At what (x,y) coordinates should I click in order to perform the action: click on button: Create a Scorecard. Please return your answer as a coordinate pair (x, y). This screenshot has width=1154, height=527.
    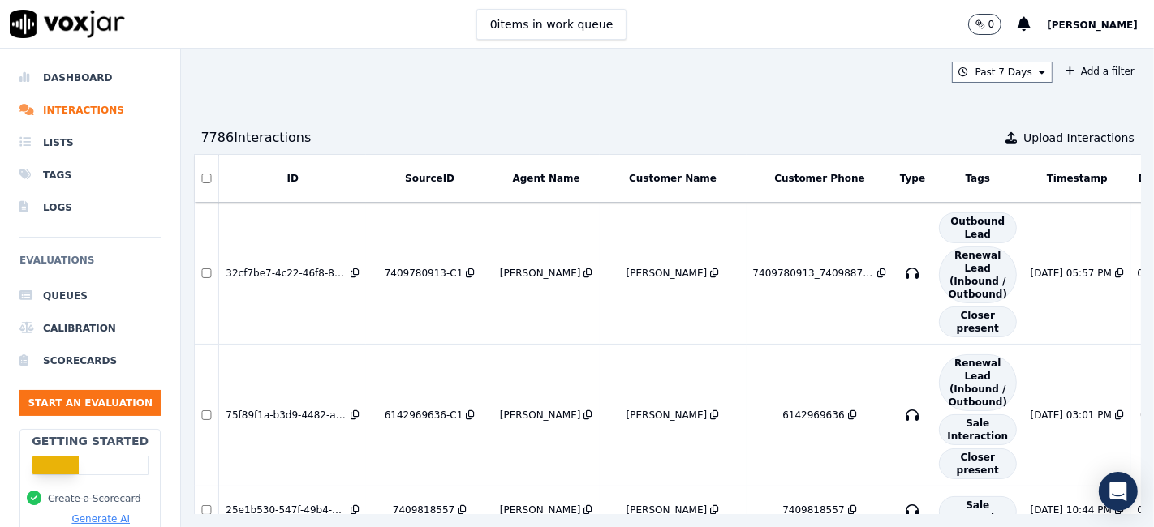
    Looking at the image, I should click on (94, 499).